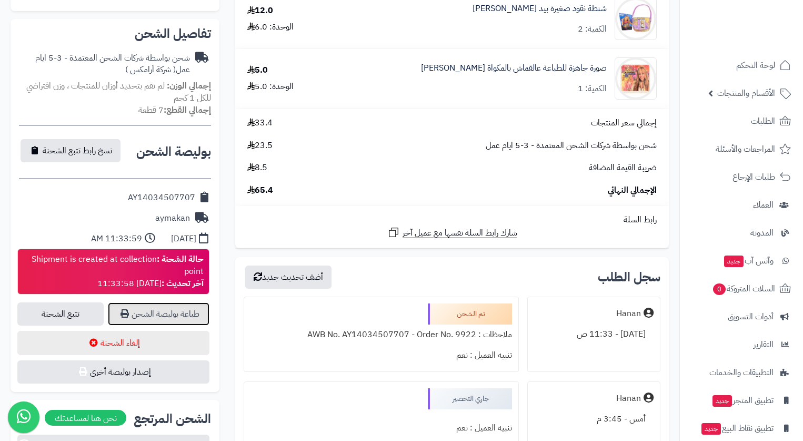 Image resolution: width=803 pixels, height=441 pixels. I want to click on a: المراجعات والأسئلة, so click(742, 149).